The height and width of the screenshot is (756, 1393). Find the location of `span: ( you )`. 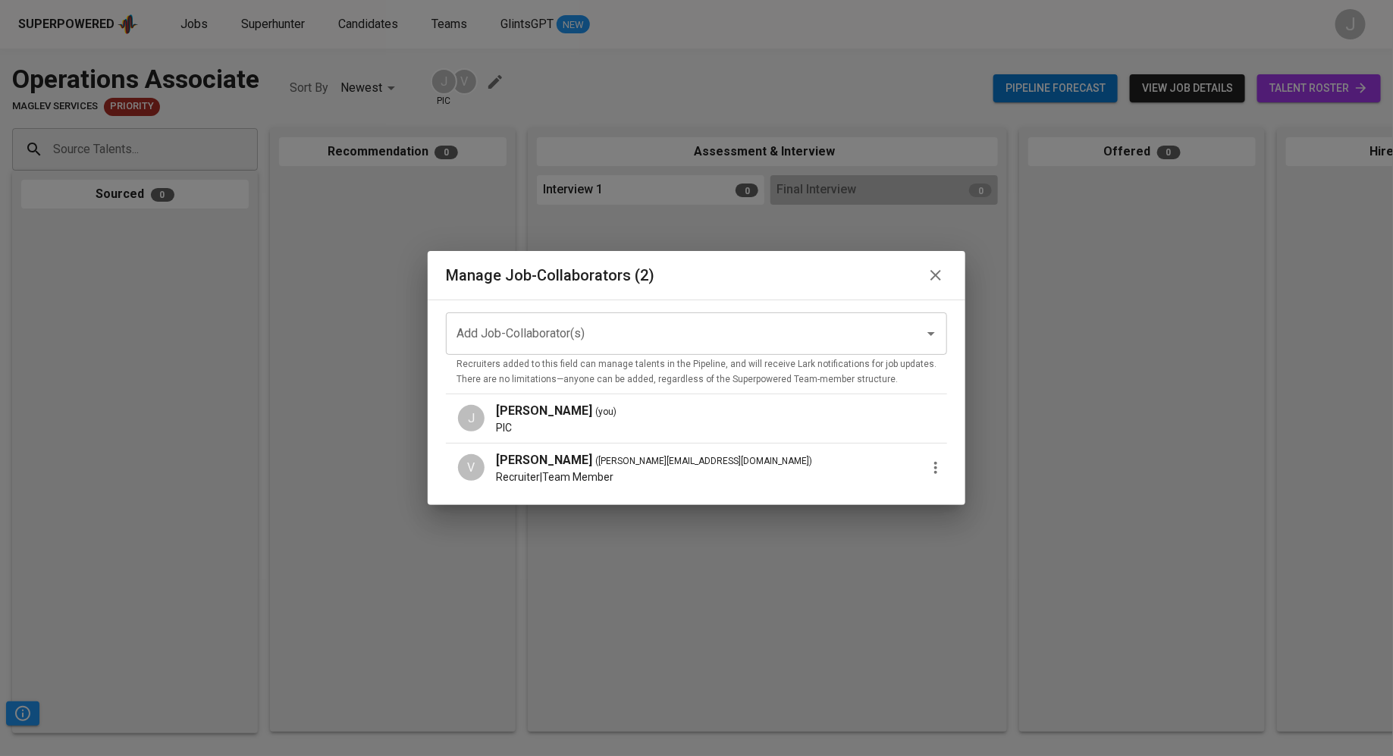

span: ( you ) is located at coordinates (606, 412).